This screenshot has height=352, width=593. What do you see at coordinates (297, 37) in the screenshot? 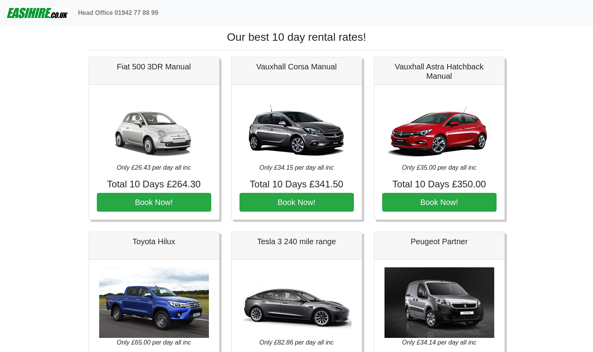
I see `h1: Our best 10 day rental rates!` at bounding box center [297, 37].